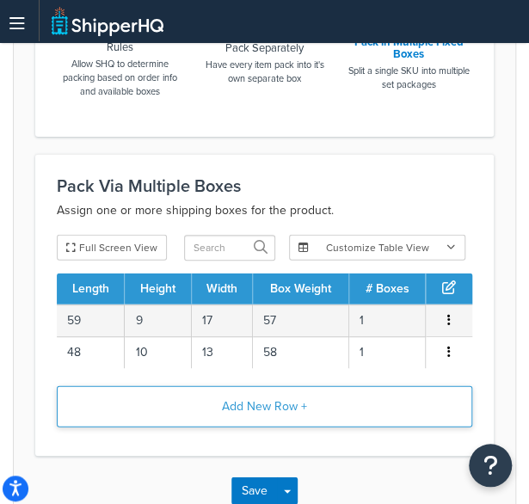 This screenshot has height=504, width=529. What do you see at coordinates (90, 352) in the screenshot?
I see `td: 48` at bounding box center [90, 352].